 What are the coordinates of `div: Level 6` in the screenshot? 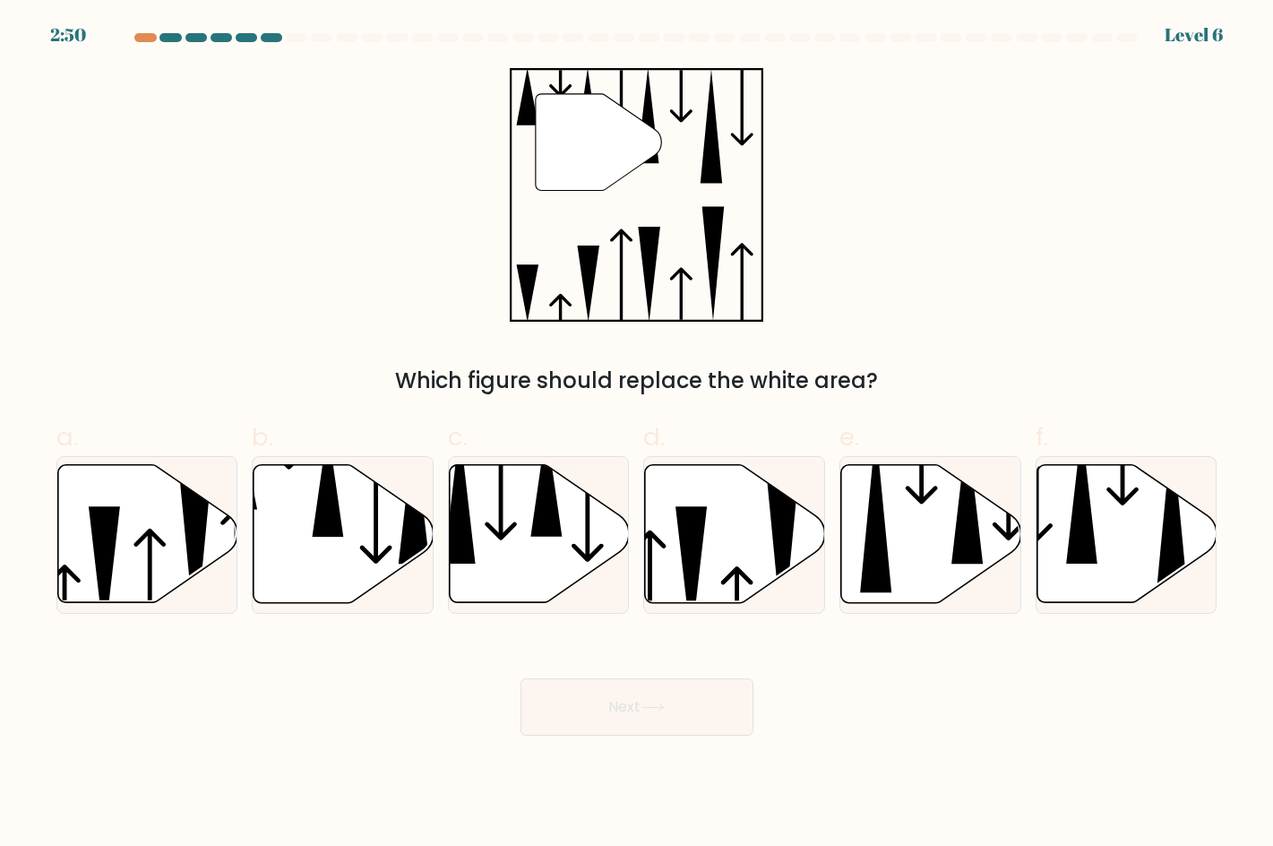 It's located at (1193, 35).